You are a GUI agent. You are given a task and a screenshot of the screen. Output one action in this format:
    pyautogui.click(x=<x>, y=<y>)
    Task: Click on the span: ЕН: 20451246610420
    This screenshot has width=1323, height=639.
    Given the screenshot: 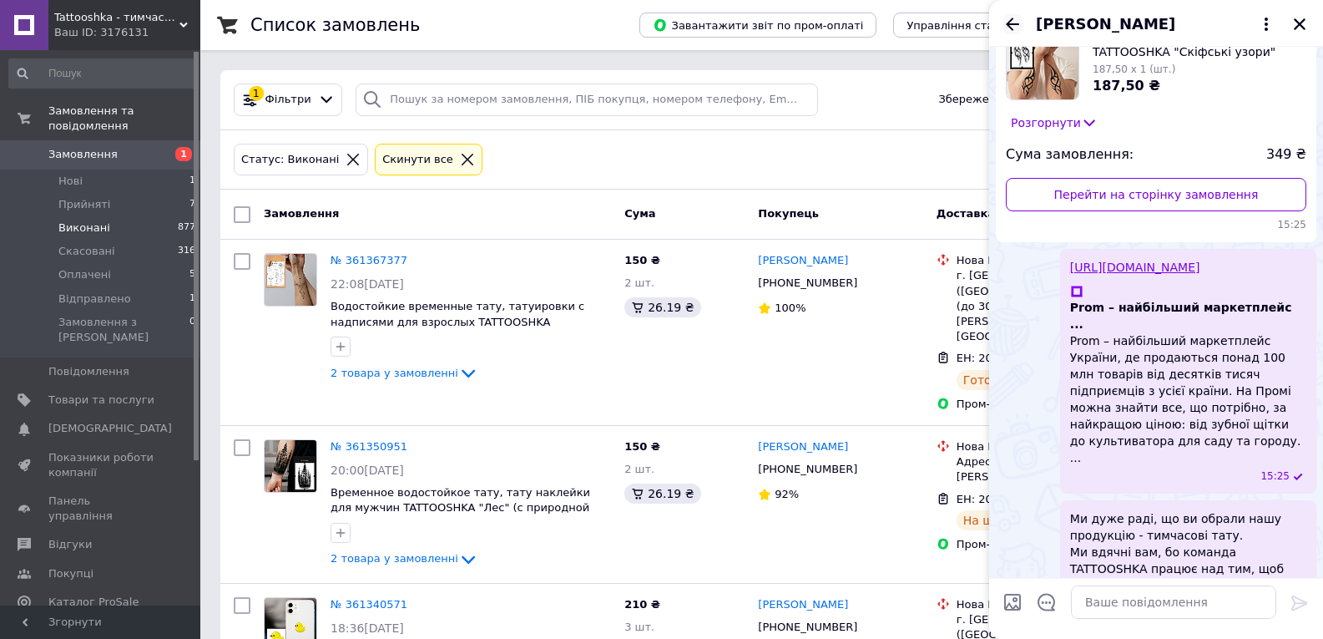 What is the action you would take?
    pyautogui.click(x=1016, y=357)
    